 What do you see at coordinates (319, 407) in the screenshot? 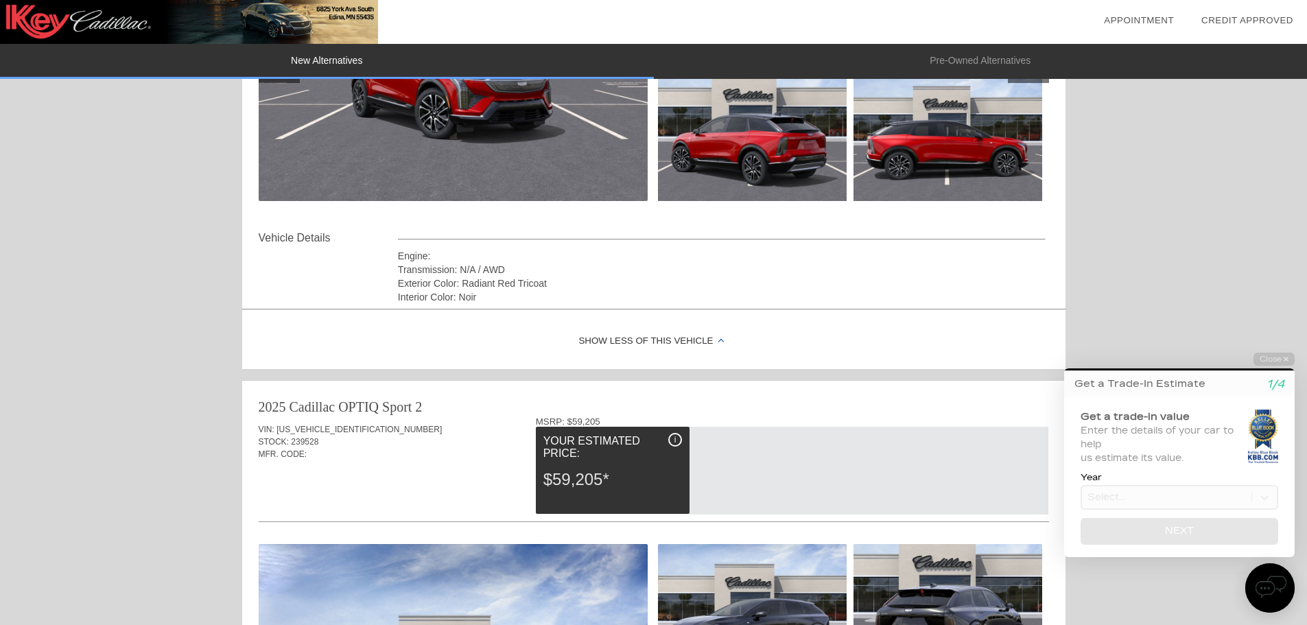
I see `div: 2025 Cadillac OPTIQ` at bounding box center [319, 407].